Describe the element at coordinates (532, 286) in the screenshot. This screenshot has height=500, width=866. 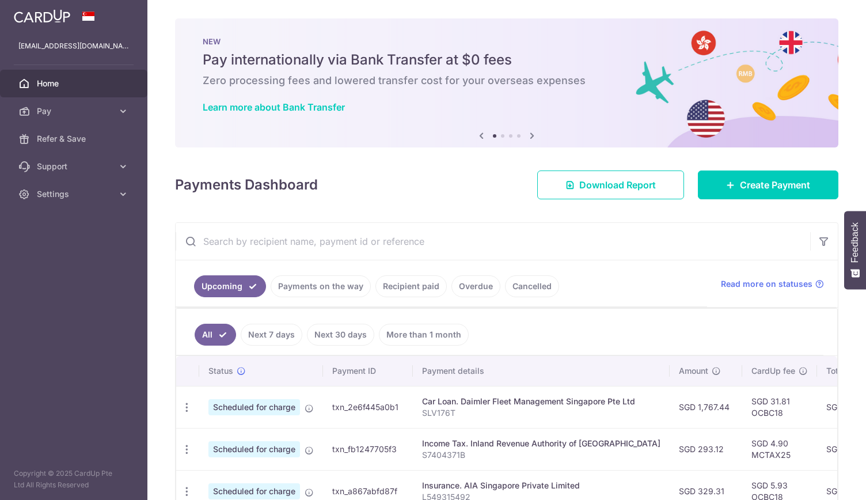
I see `a: Cancelled` at that location.